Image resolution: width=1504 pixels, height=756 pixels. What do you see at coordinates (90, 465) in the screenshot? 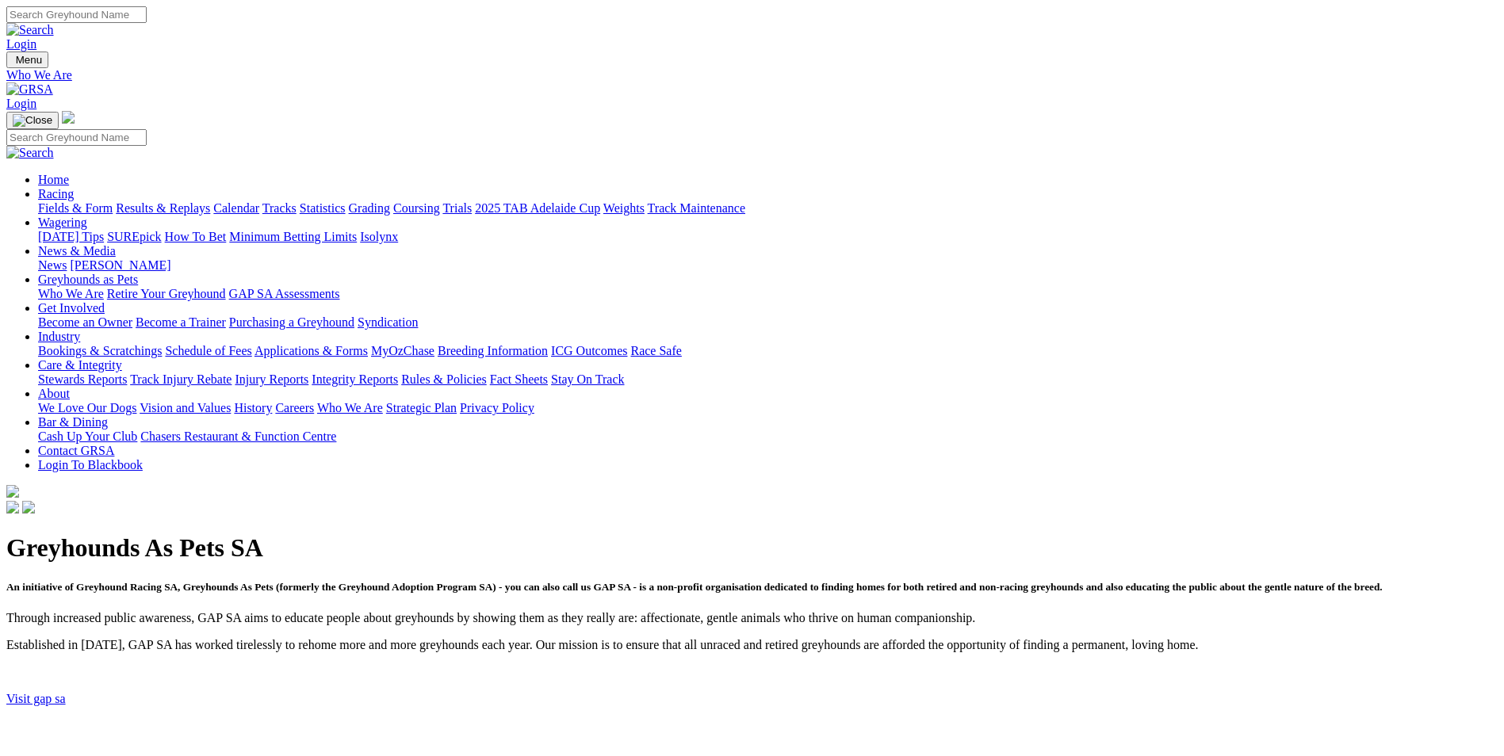
I see `a: Login To Blackbook` at bounding box center [90, 465].